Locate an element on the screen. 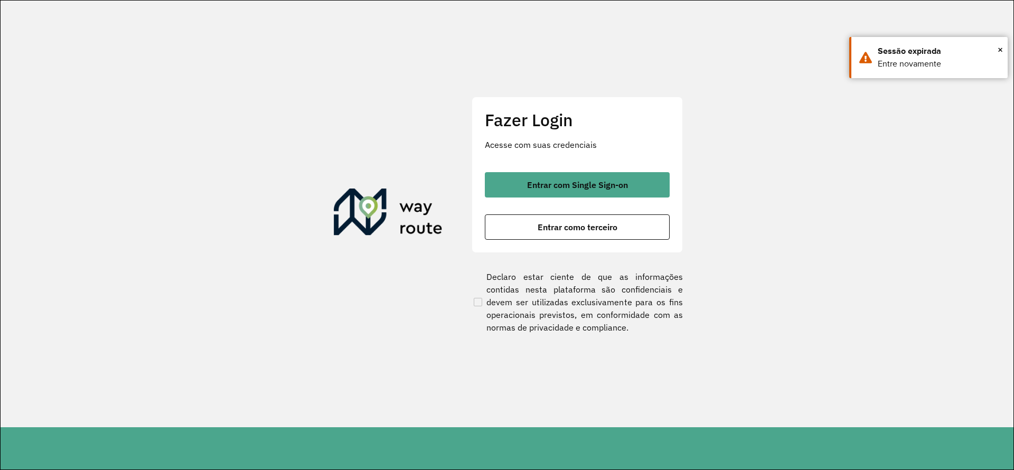 The image size is (1014, 470). div: Entre novamente is located at coordinates (938, 64).